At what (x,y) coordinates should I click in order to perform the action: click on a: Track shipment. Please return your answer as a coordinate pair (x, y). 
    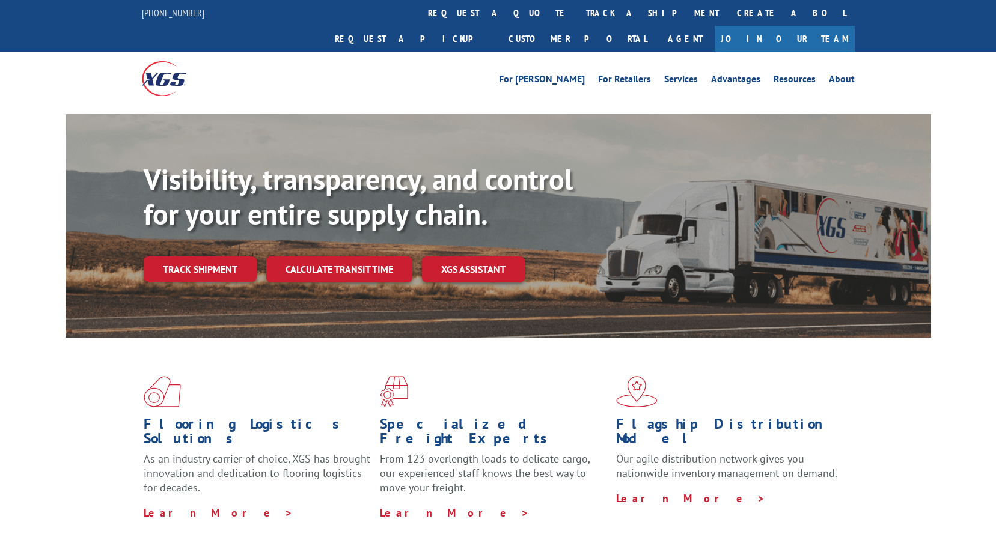
    Looking at the image, I should click on (200, 269).